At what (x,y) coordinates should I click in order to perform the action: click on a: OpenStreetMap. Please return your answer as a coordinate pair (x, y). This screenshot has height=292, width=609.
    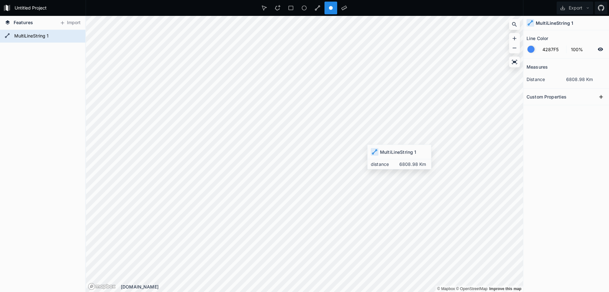
    Looking at the image, I should click on (472, 289).